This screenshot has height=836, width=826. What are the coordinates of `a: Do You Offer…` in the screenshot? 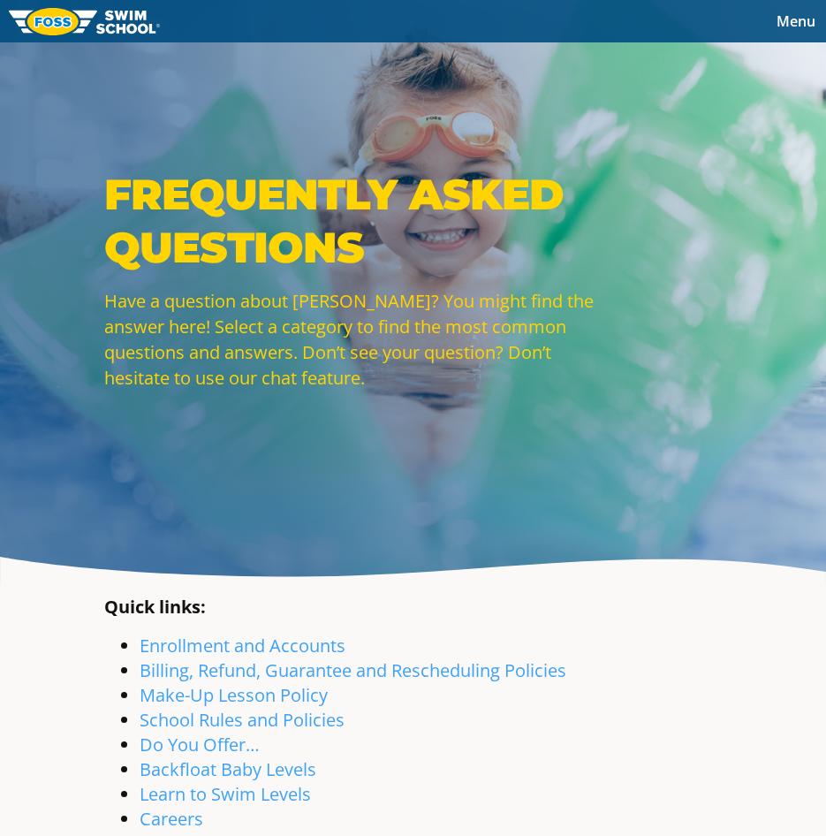 It's located at (200, 744).